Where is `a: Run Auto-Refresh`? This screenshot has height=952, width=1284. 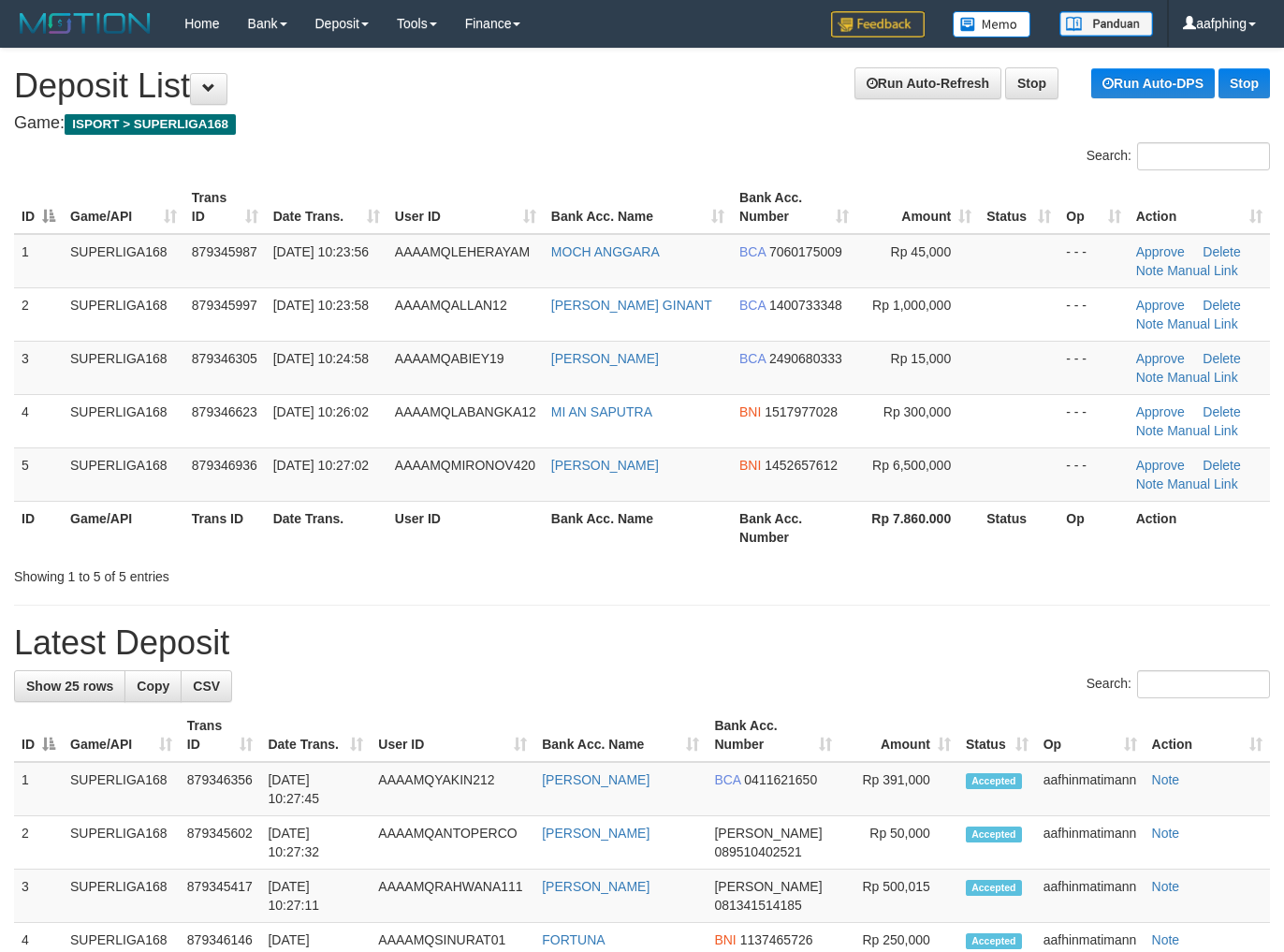
a: Run Auto-Refresh is located at coordinates (927, 83).